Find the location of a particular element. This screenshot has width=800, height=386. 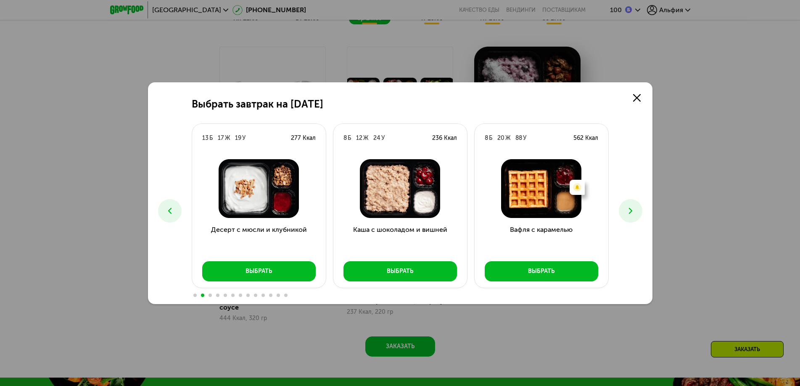

div: 24 is located at coordinates (377, 138).